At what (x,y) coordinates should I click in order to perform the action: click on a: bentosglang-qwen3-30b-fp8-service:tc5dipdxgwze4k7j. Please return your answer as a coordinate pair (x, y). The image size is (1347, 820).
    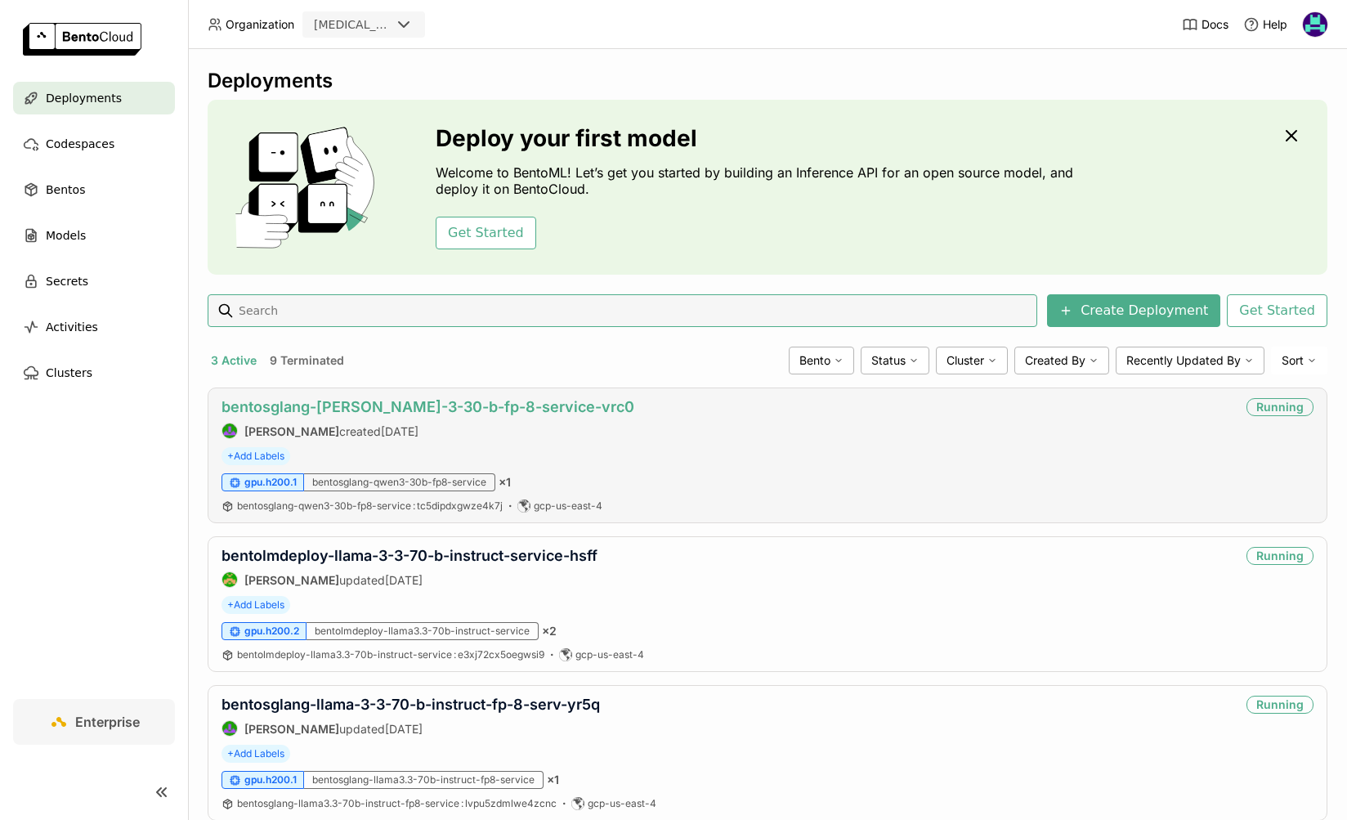
    Looking at the image, I should click on (370, 506).